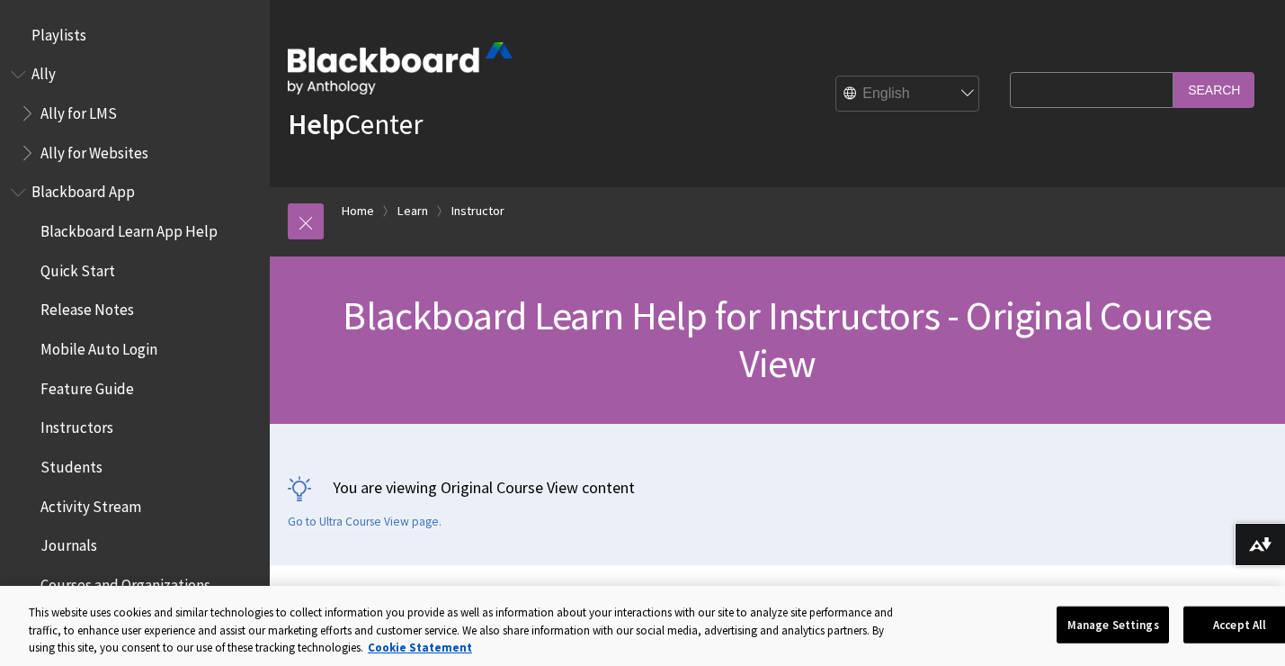 The height and width of the screenshot is (666, 1285). I want to click on span: Blackboard Learn App Help, so click(129, 228).